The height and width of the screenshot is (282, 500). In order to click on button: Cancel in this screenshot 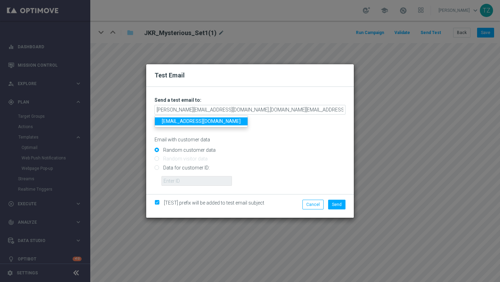, I will do `click(313, 204)`.